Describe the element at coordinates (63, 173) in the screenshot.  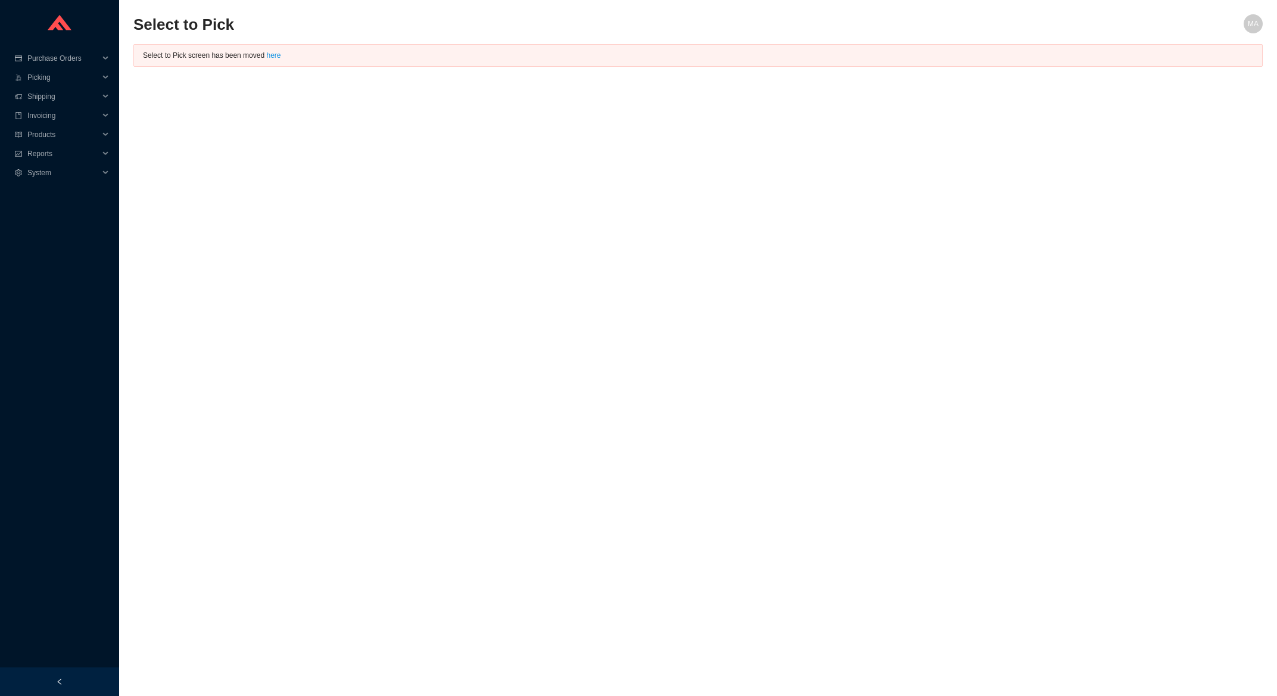
I see `span: System` at that location.